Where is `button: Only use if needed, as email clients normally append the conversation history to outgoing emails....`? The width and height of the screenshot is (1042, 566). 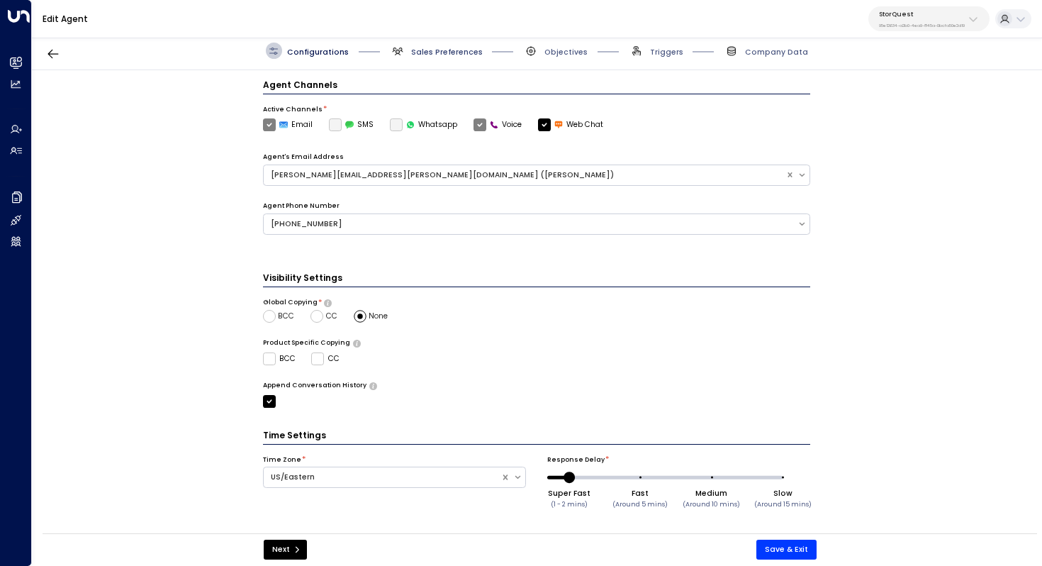
button: Only use if needed, as email clients normally append the conversation history to outgoing emails.... is located at coordinates (373, 386).